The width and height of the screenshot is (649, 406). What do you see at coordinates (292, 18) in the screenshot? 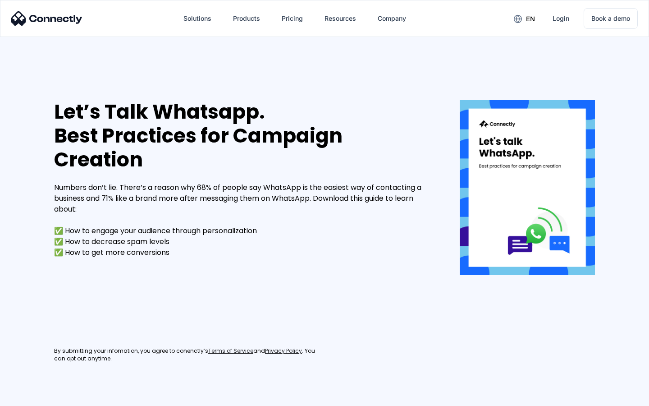
I see `a: Pricing` at bounding box center [292, 18].